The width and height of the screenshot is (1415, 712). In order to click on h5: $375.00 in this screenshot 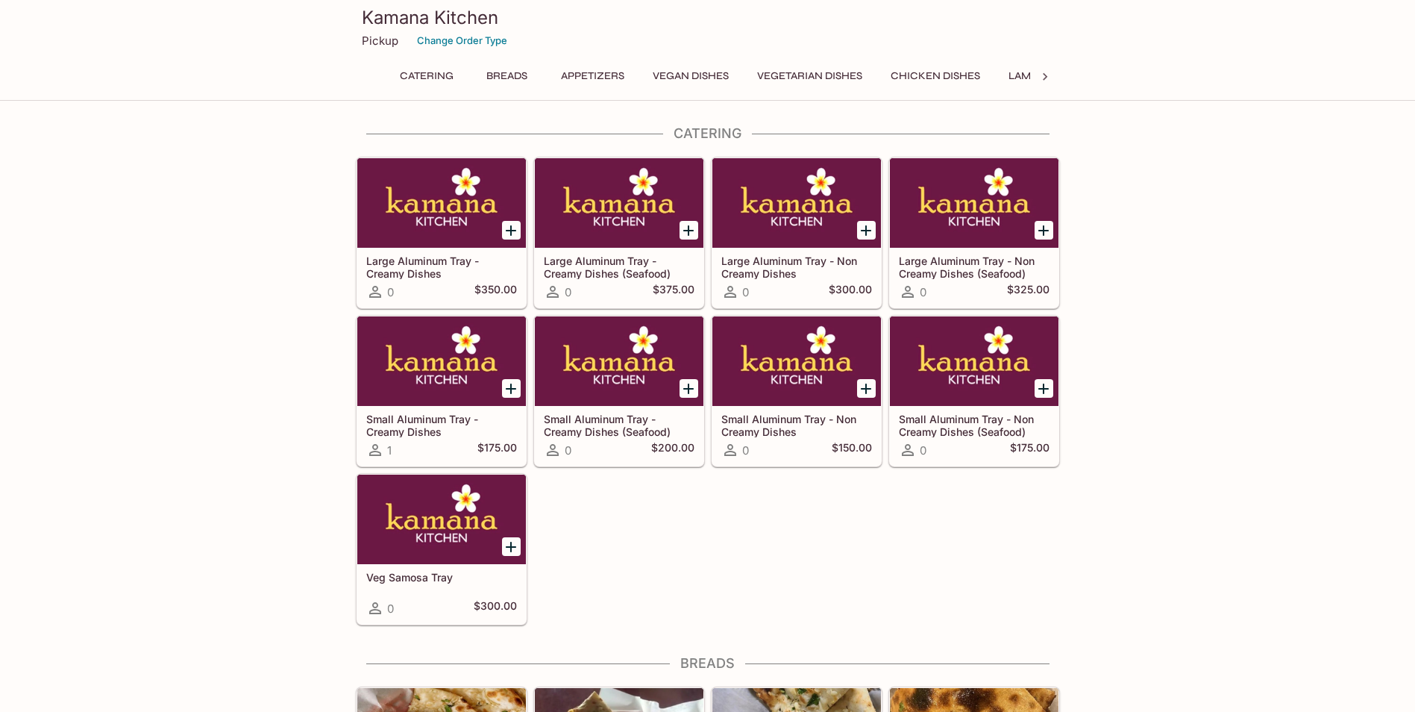, I will do `click(673, 292)`.